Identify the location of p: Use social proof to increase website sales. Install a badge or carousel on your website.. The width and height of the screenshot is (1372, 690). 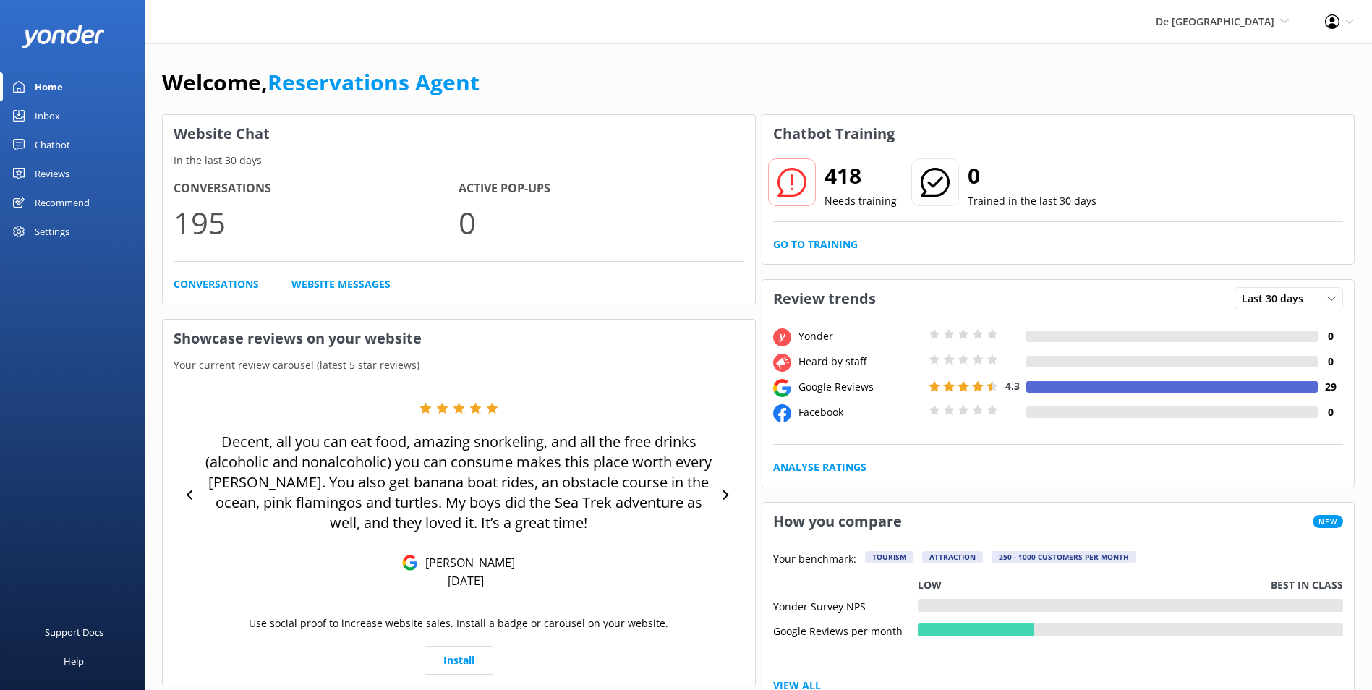
(458, 623).